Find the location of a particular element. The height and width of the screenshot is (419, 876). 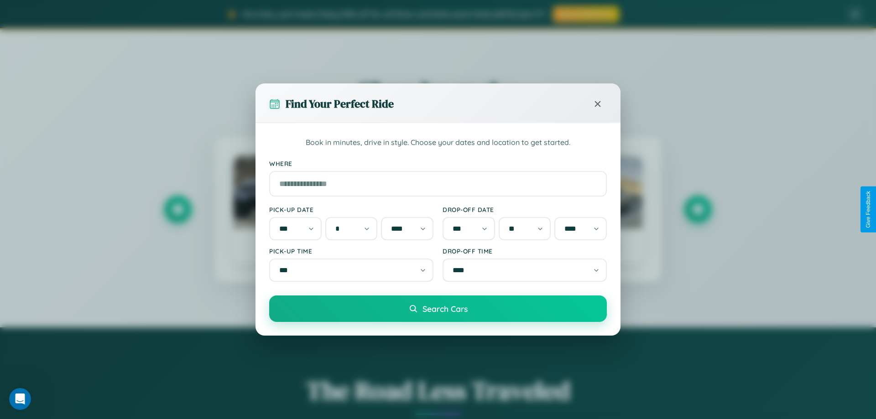

button: Search Cars is located at coordinates (438, 309).